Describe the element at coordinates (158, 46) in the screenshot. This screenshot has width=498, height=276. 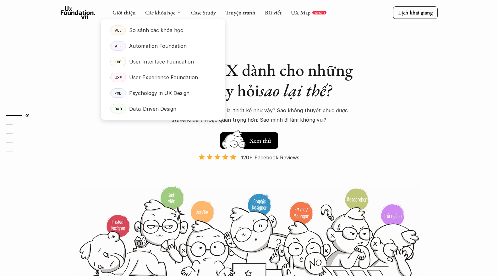
I see `p: Automation Foundation` at that location.